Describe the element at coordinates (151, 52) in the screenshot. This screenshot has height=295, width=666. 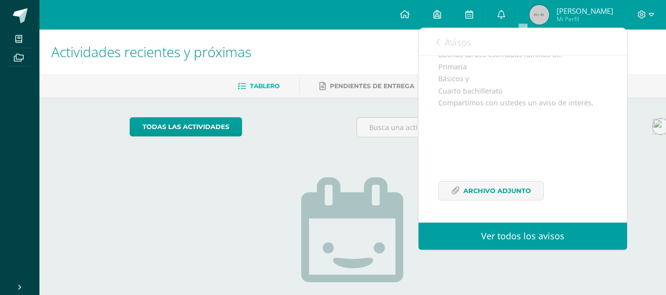
I see `span: Actividades recientes y próximas` at that location.